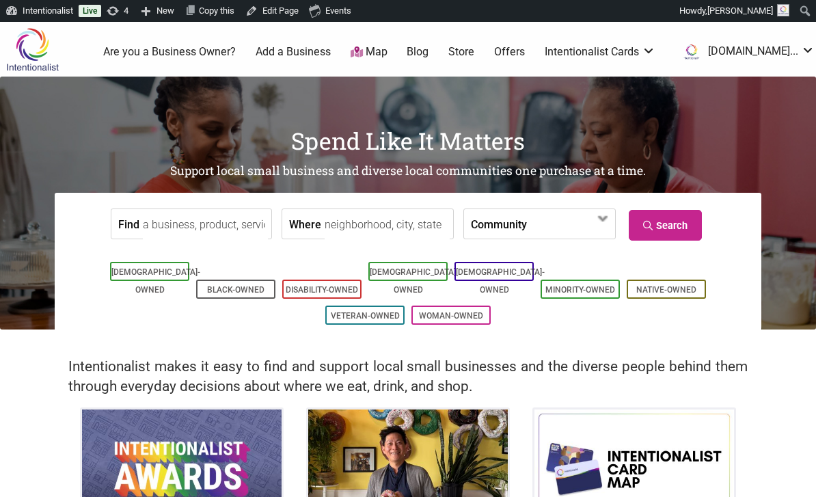  What do you see at coordinates (499, 223) in the screenshot?
I see `label: Community` at bounding box center [499, 223].